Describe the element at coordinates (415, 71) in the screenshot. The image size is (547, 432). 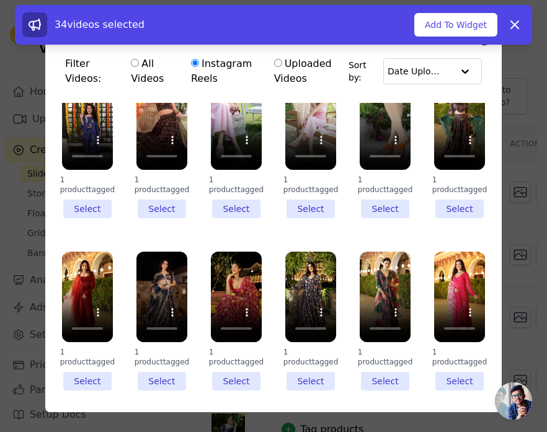
I see `div: Sort by:` at that location.